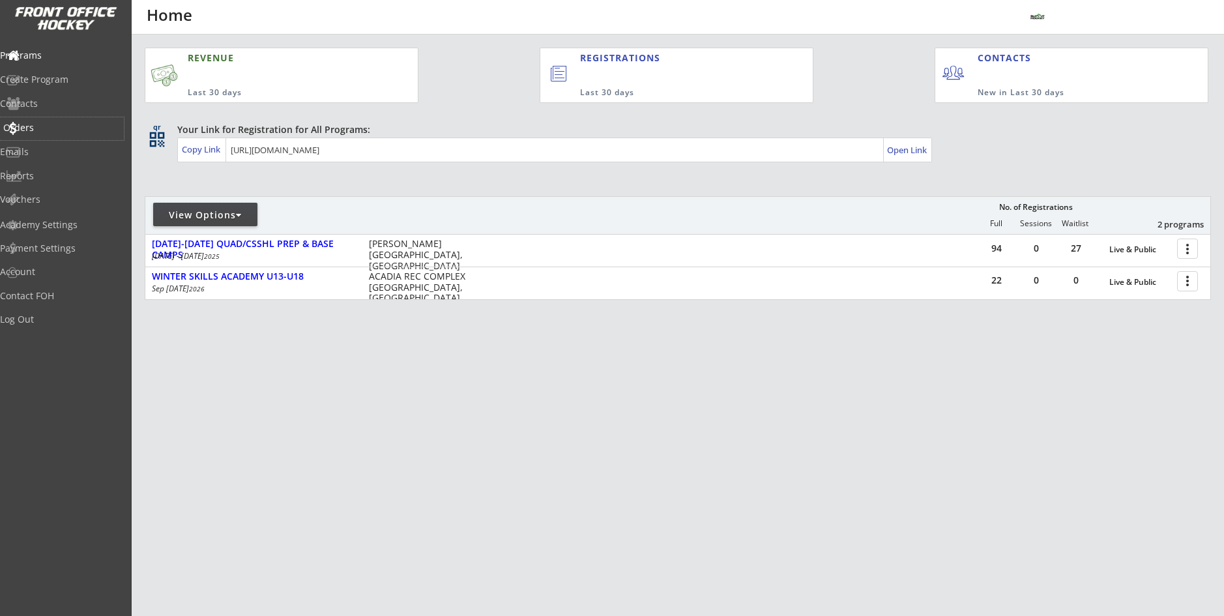  What do you see at coordinates (156, 127) in the screenshot?
I see `div: qr` at bounding box center [156, 127].